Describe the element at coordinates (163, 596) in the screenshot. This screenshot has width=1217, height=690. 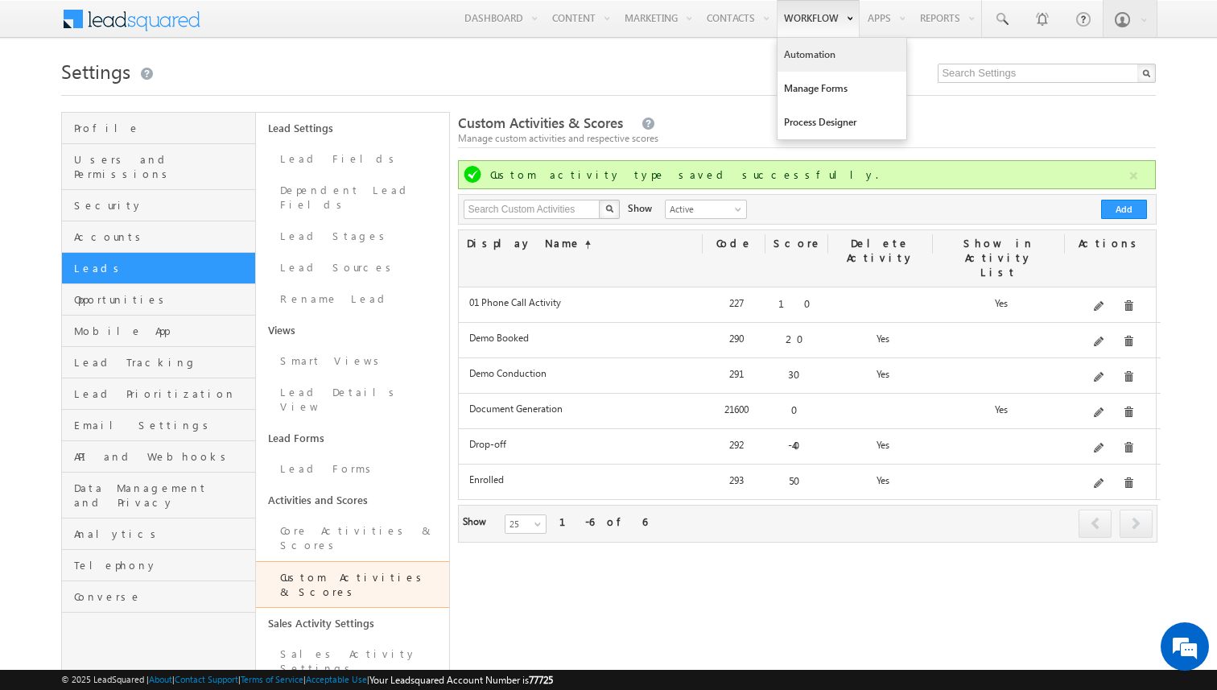
I see `span: Converse` at that location.